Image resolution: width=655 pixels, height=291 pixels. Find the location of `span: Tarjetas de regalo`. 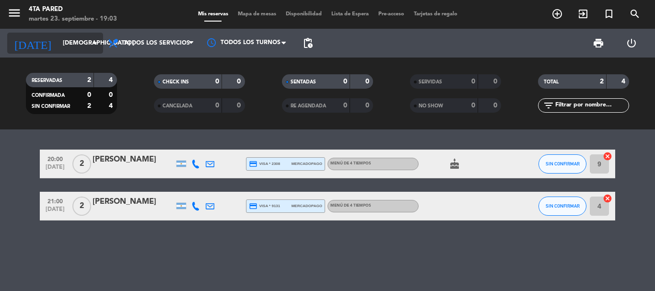

span: Tarjetas de regalo is located at coordinates (435, 14).